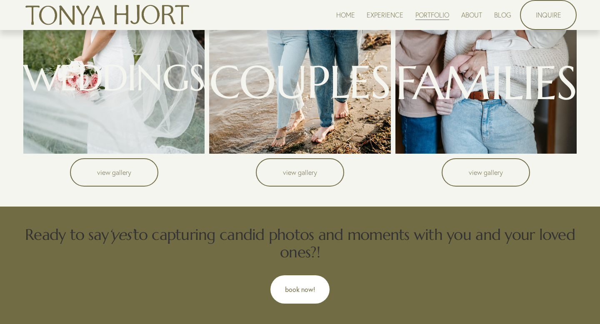 Image resolution: width=600 pixels, height=324 pixels. What do you see at coordinates (114, 77) in the screenshot?
I see `span: WEDDINGS` at bounding box center [114, 77].